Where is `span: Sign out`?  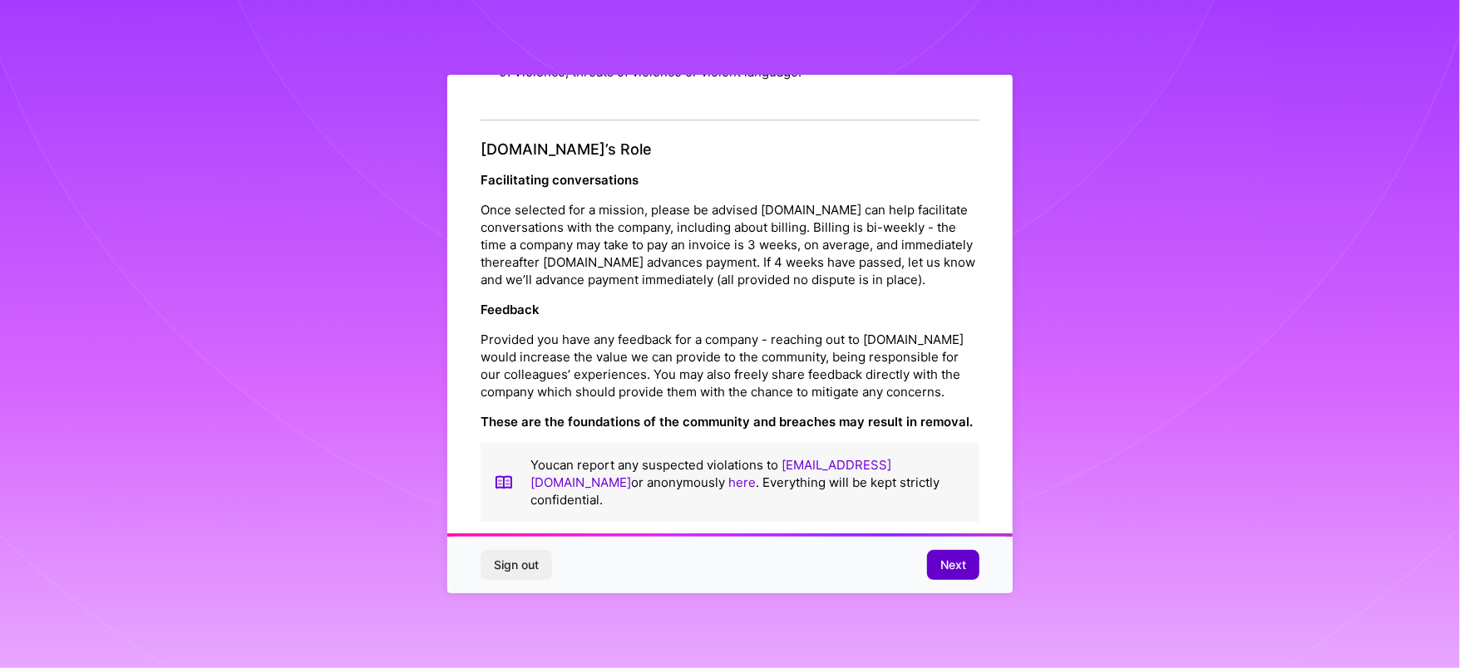
span: Sign out is located at coordinates (516, 565).